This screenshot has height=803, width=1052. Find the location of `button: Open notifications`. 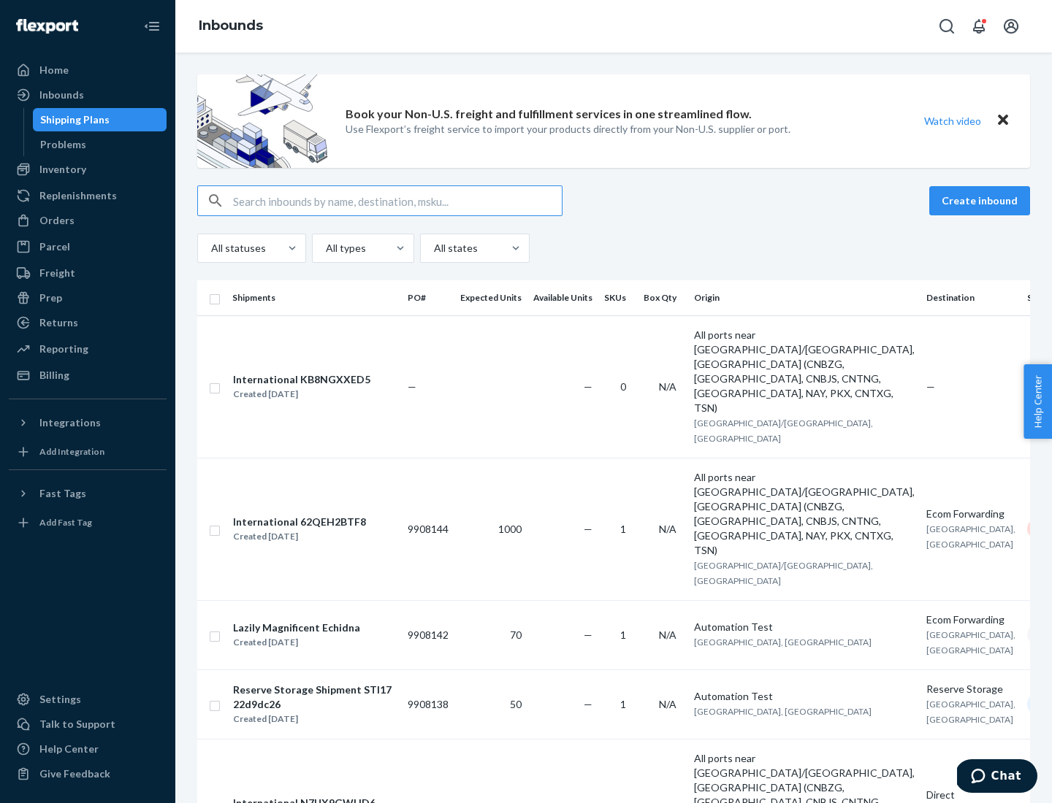

button: Open notifications is located at coordinates (979, 26).